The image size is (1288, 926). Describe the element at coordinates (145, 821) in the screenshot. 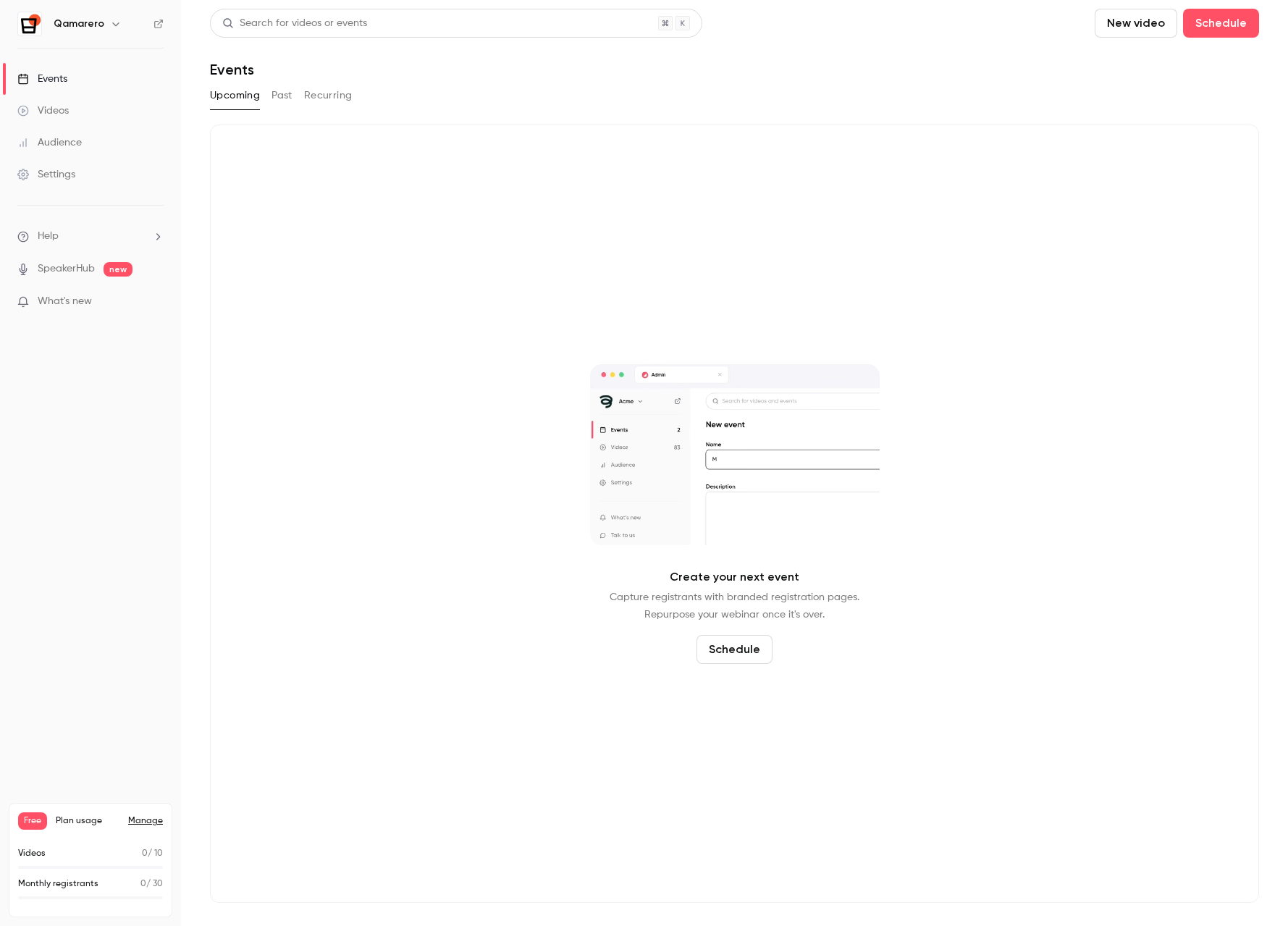

I see `a: Manage` at that location.